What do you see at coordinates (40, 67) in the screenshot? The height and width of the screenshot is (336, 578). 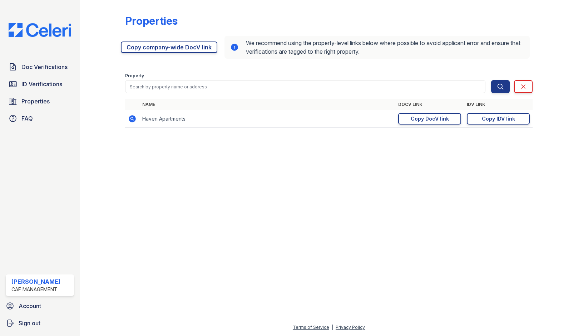 I see `a: Doc Verifications` at bounding box center [40, 67].